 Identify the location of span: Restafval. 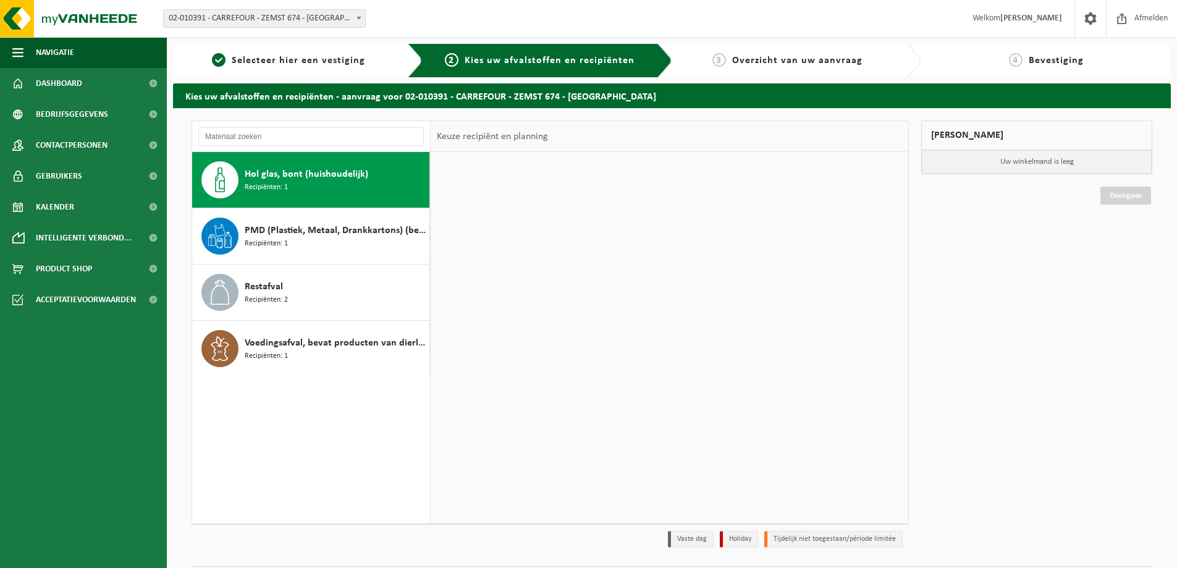
(264, 287).